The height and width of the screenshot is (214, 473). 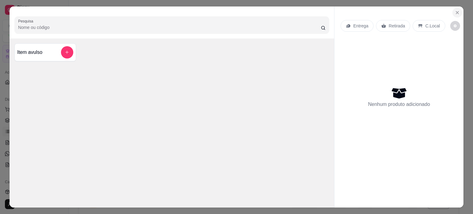 I want to click on p: Entrega, so click(x=361, y=26).